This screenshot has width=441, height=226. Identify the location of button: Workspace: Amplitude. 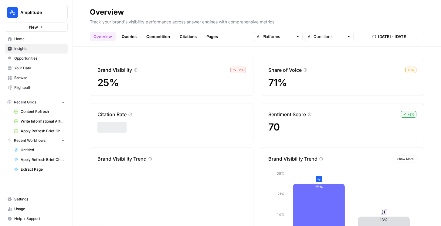
(36, 12).